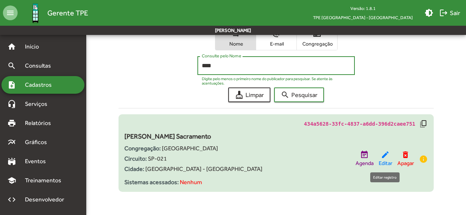 The height and width of the screenshot is (215, 466). What do you see at coordinates (424, 124) in the screenshot?
I see `mat-icon: copy_all` at bounding box center [424, 124].